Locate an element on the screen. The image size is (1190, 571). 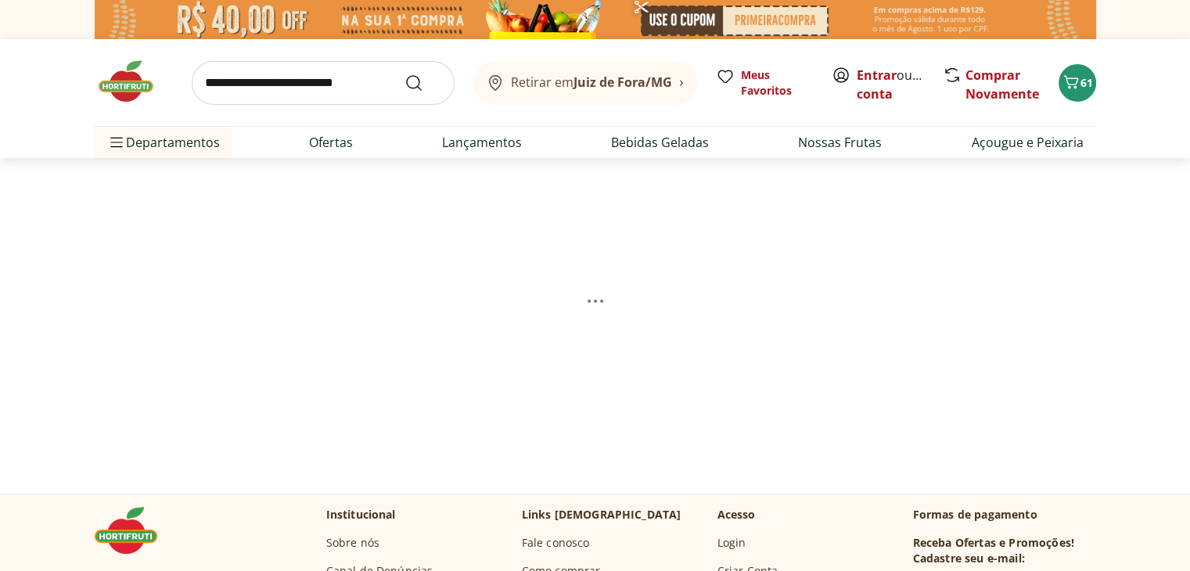
button: Submit Search is located at coordinates (423, 83).